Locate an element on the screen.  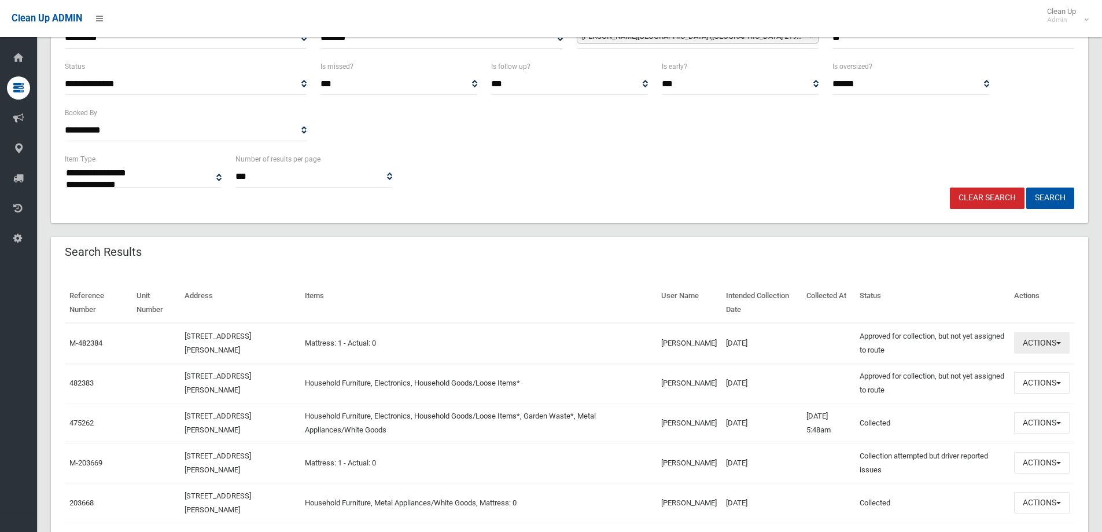
th: Items is located at coordinates (479, 303).